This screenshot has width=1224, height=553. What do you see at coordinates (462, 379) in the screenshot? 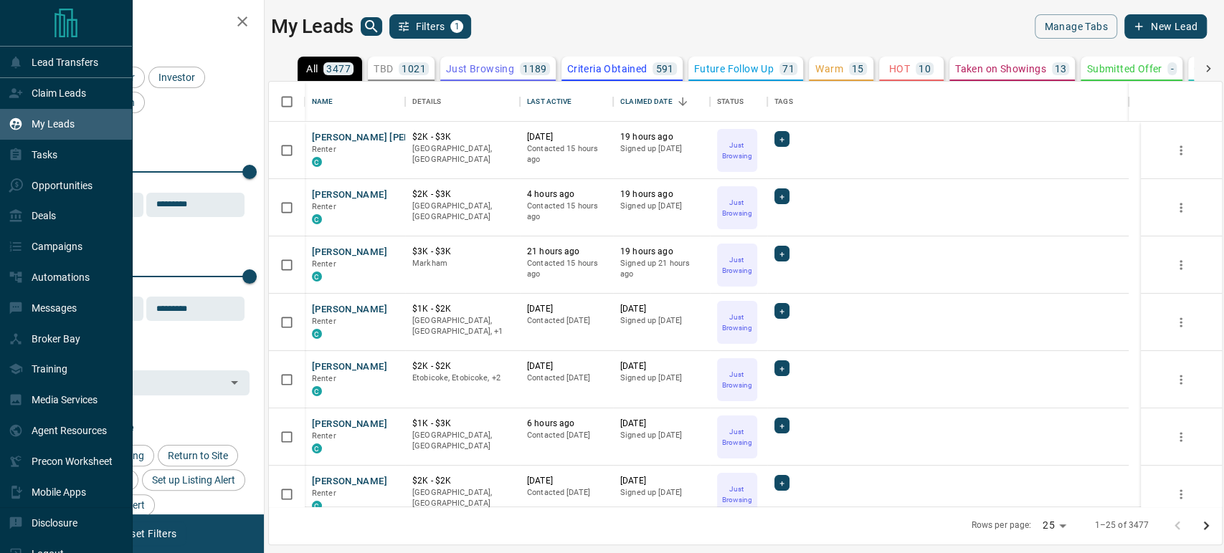
I see `p: North York, Toronto` at bounding box center [462, 379].